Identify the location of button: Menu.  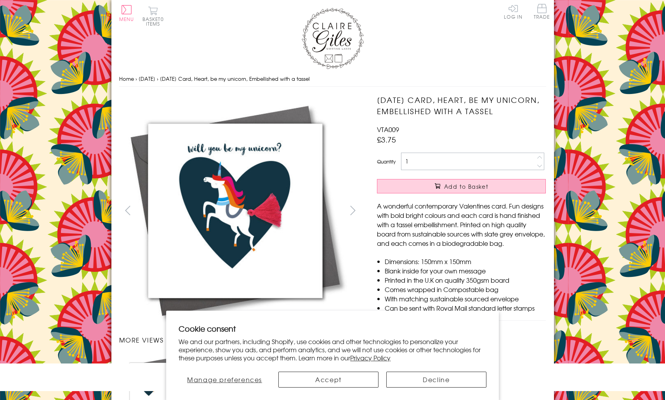
(126, 13).